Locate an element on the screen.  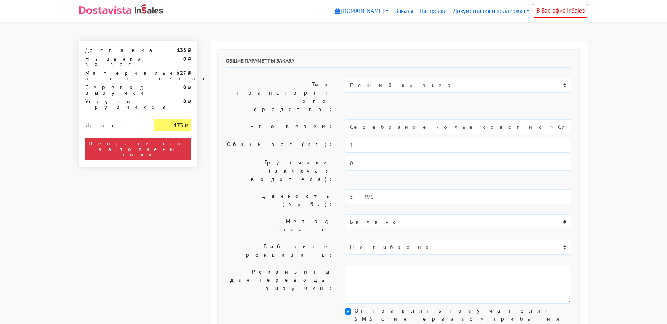
strong: 133 is located at coordinates (181, 50).